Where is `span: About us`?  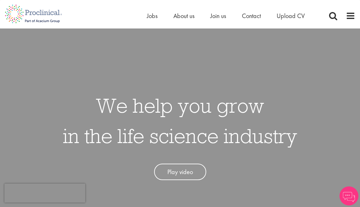
span: About us is located at coordinates (184, 16).